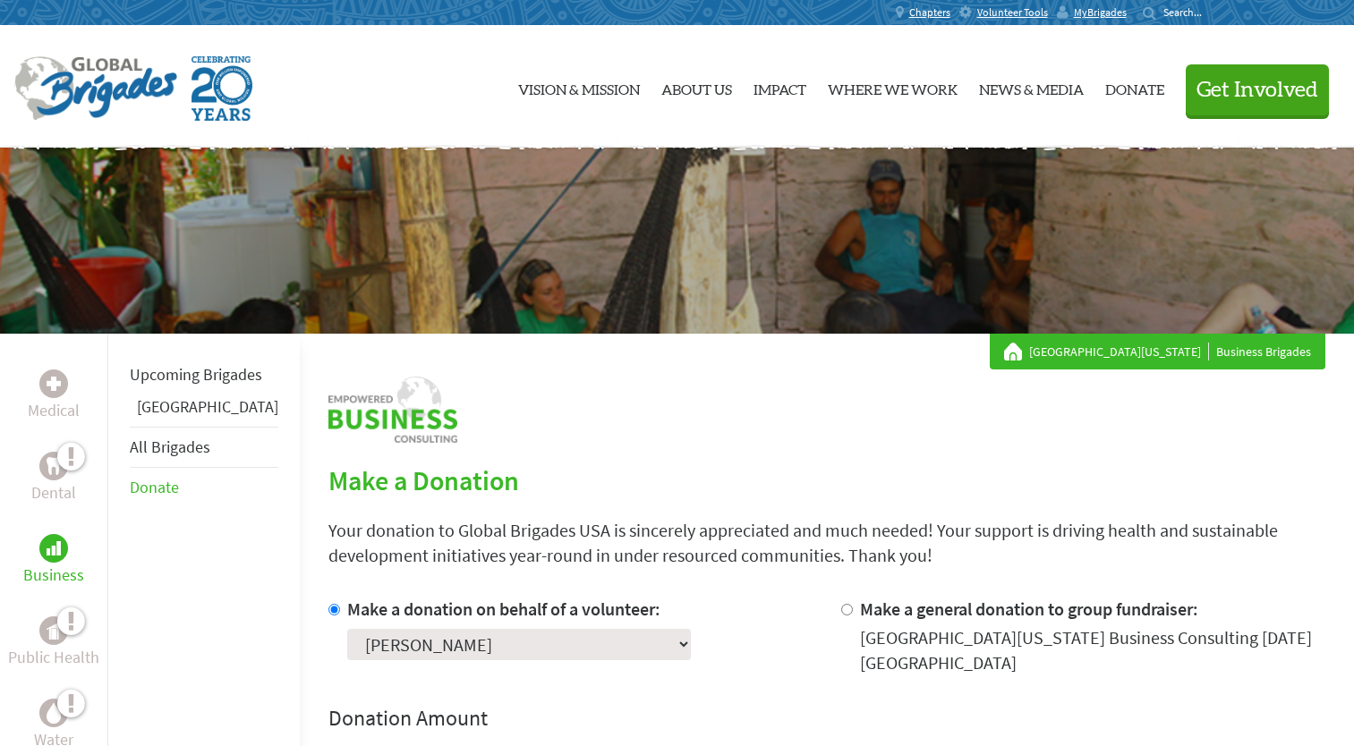  I want to click on button: Get Involved, so click(1257, 89).